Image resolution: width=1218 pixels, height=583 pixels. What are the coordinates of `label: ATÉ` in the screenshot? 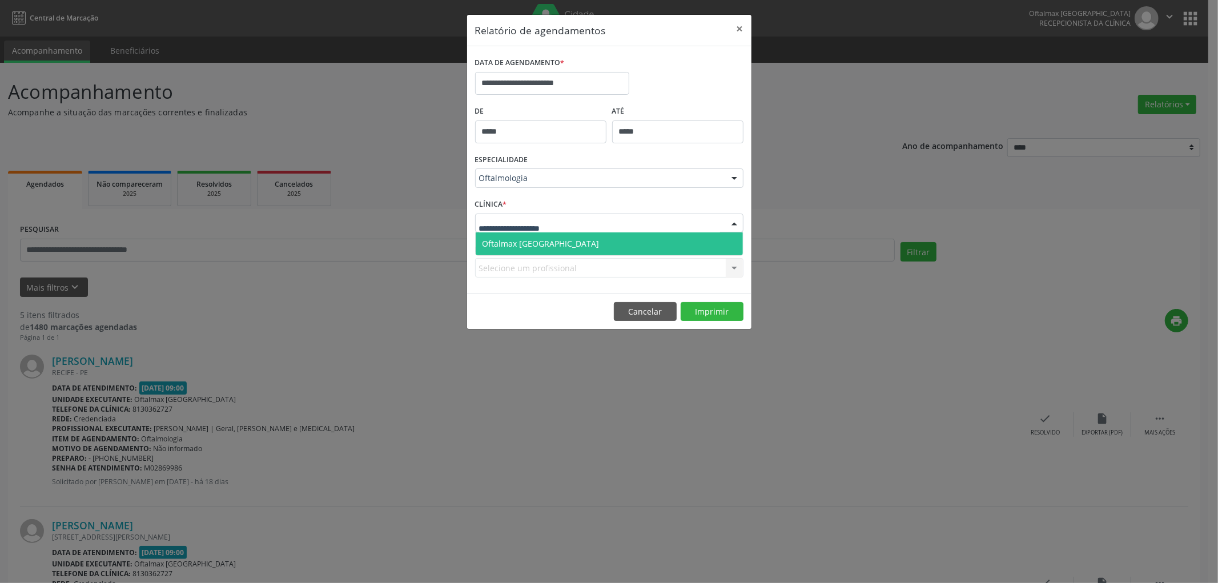 It's located at (678, 111).